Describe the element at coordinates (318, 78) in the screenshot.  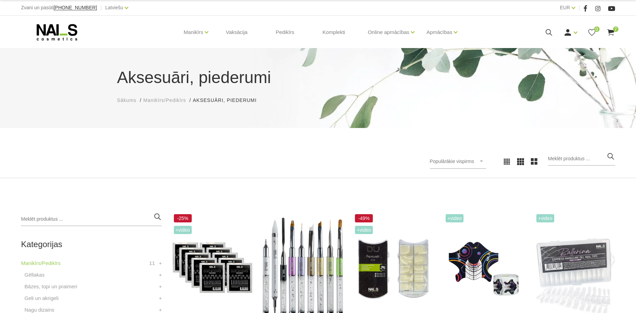
I see `h1: Aksesuāri, piederumi` at that location.